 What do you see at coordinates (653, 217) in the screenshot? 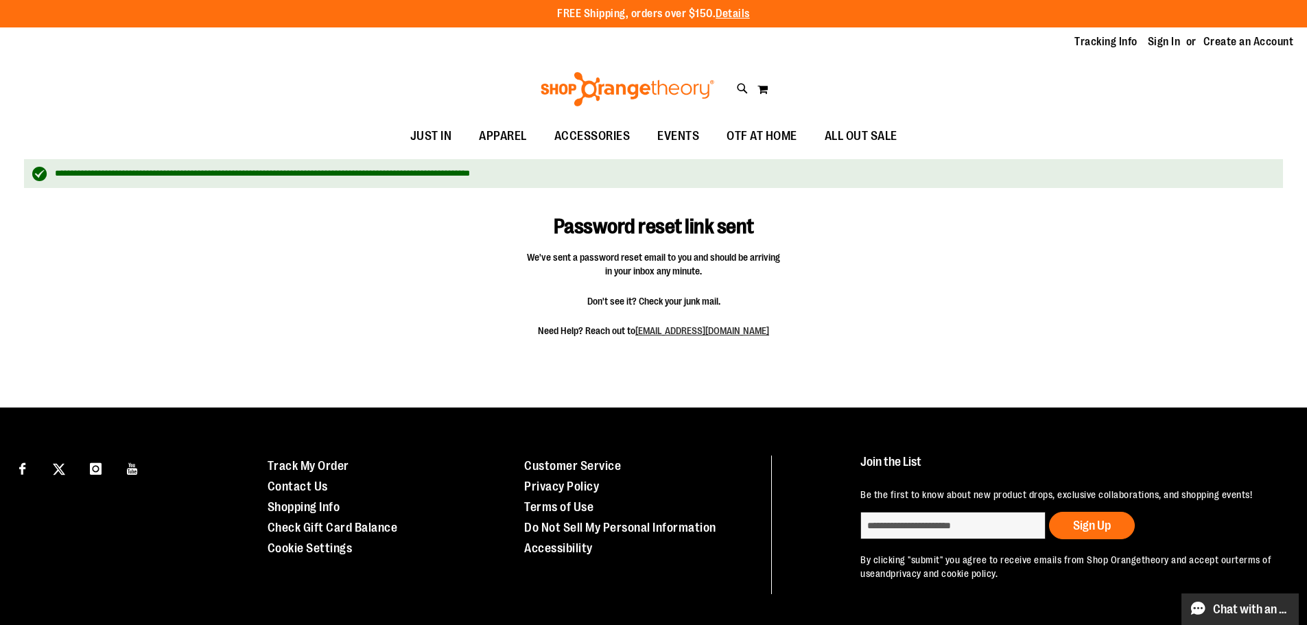
I see `h1: Password reset link sent` at bounding box center [653, 217].